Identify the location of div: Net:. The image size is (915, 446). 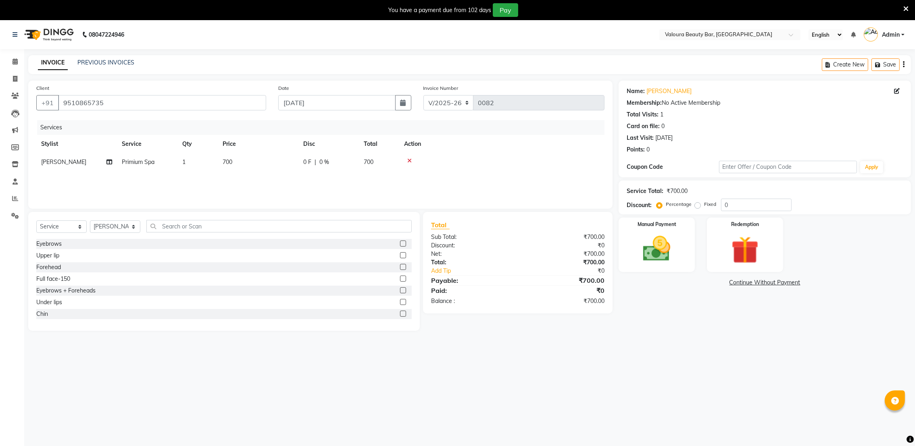
(471, 254).